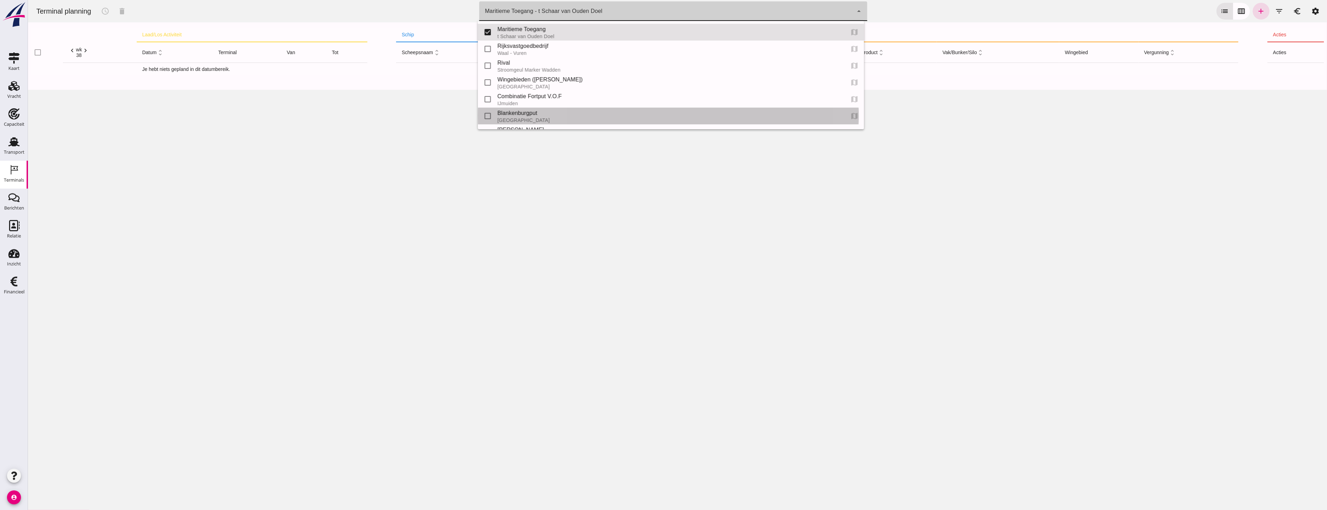 Image resolution: width=1327 pixels, height=510 pixels. Describe the element at coordinates (1070, 52) in the screenshot. I see `th: wingebied` at that location.